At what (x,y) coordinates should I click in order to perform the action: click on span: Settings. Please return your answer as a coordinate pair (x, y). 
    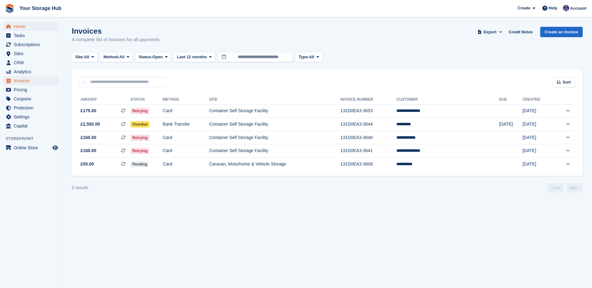
    Looking at the image, I should click on (32, 117).